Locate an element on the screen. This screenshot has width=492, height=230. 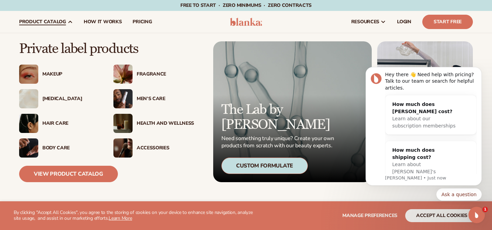
img: Pink blooming flower. is located at coordinates (123, 74).